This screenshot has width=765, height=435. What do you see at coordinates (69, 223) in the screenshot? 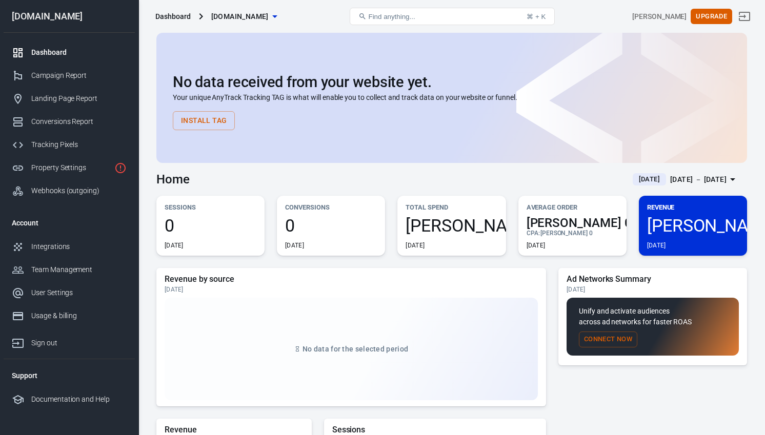
I see `li: Account` at bounding box center [69, 223].